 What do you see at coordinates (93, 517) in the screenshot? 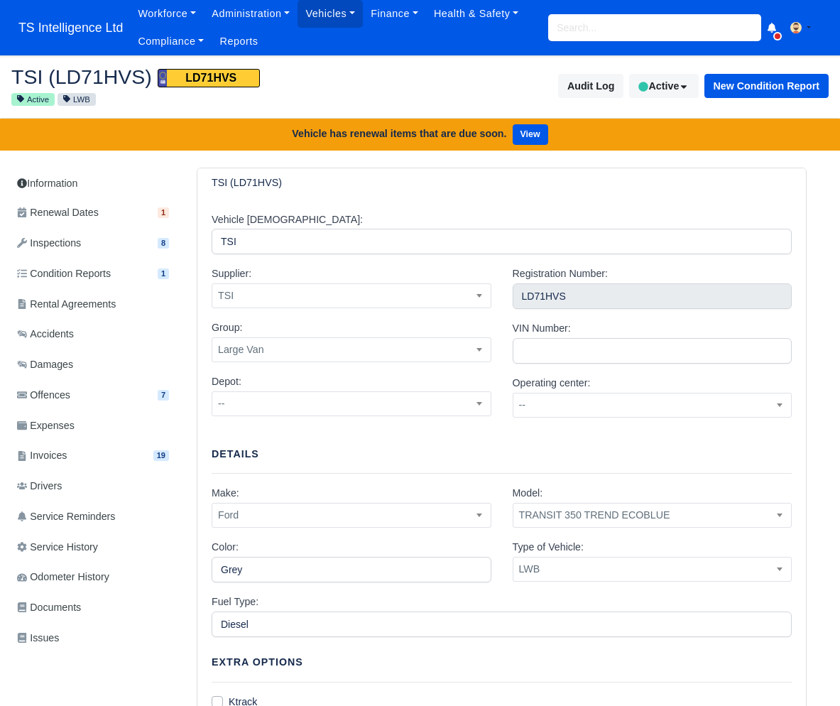
I see `a: Service Reminders` at bounding box center [93, 517].